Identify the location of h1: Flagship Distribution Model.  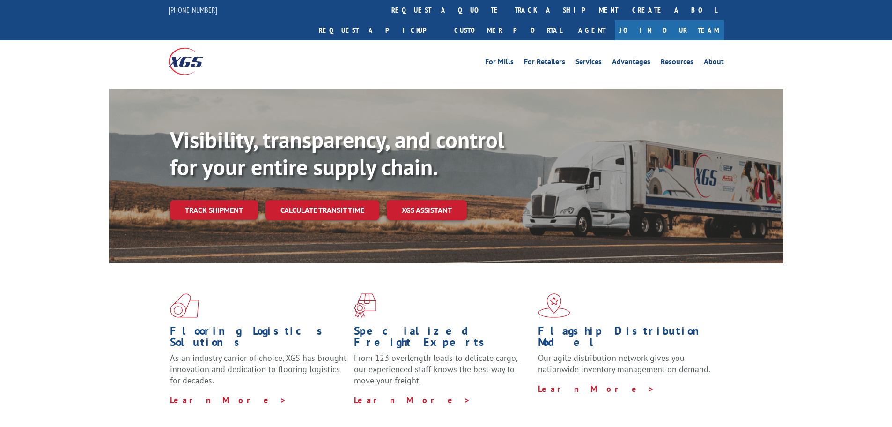
(626, 338).